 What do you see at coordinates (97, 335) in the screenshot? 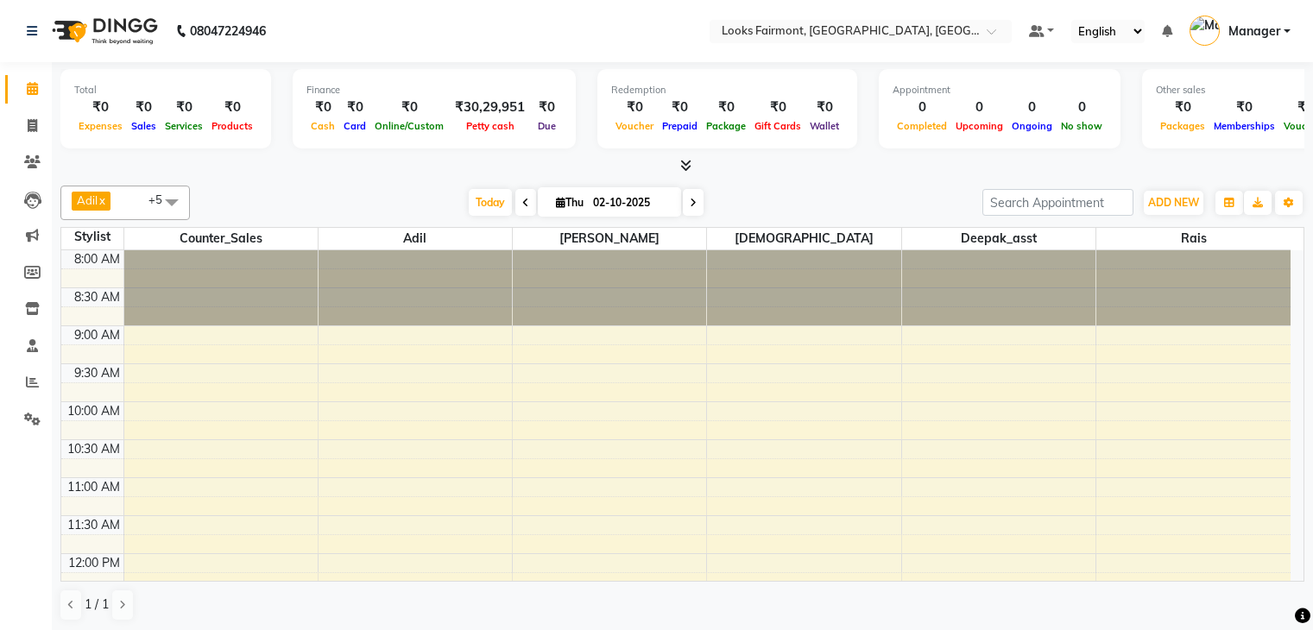
I see `div: 9:00 AM` at bounding box center [97, 335].